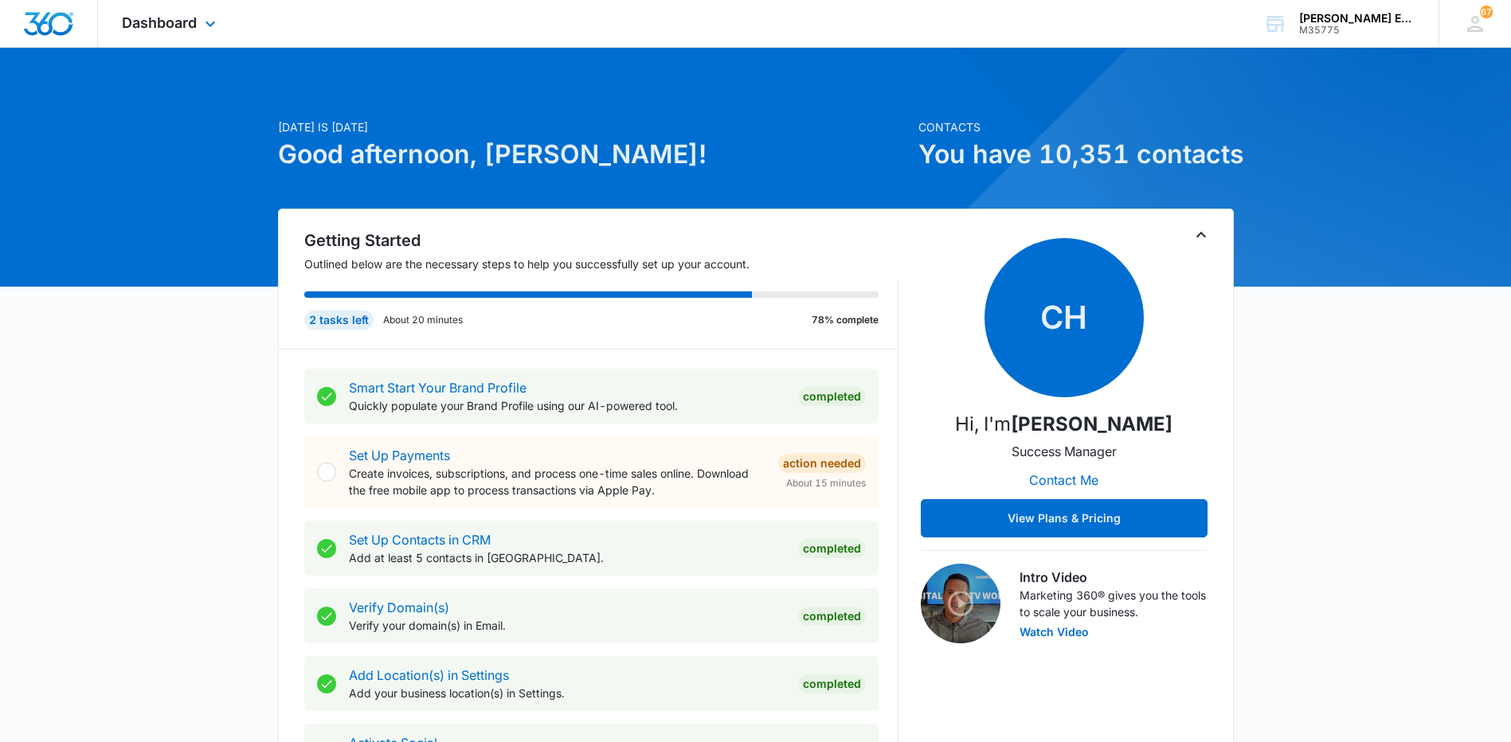  I want to click on div: notifications count, so click(1486, 12).